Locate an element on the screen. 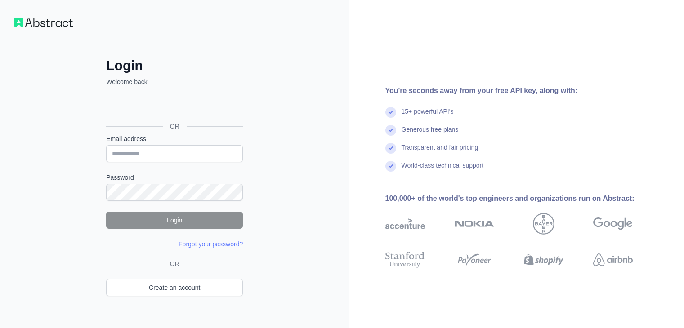 Image resolution: width=684 pixels, height=328 pixels. div: 100,000+ of the world's top engineers and organizations run on Abstract: is located at coordinates (523, 199).